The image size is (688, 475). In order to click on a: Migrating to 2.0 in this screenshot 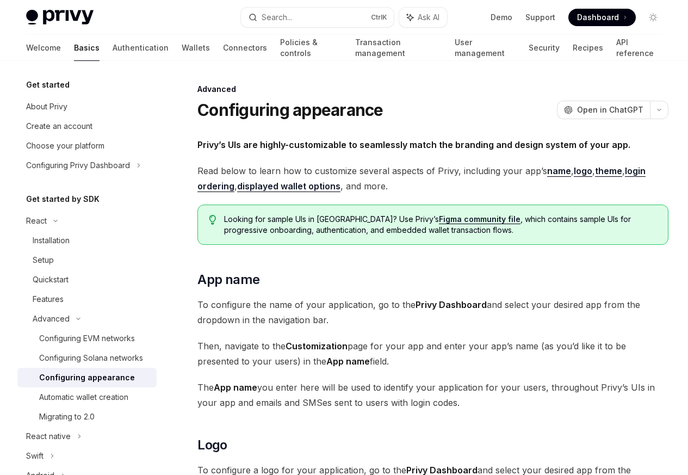, I will do `click(87, 416)`.